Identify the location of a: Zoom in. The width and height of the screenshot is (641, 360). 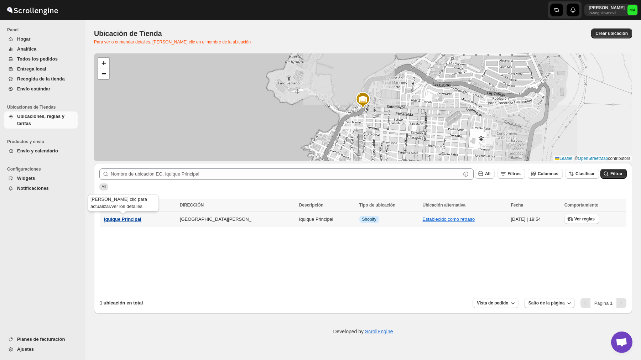
(104, 63).